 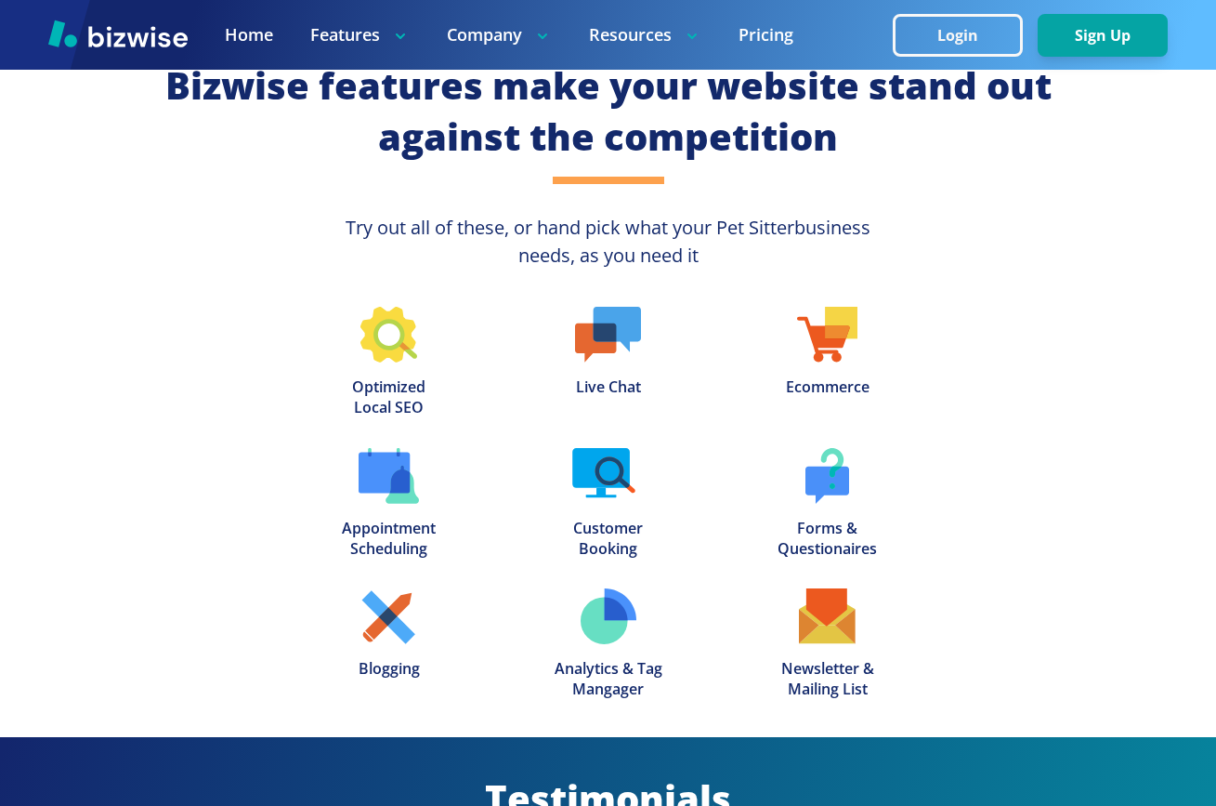 What do you see at coordinates (609, 111) in the screenshot?
I see `h2: Bizwise features make your website stand out against the competition` at bounding box center [609, 111].